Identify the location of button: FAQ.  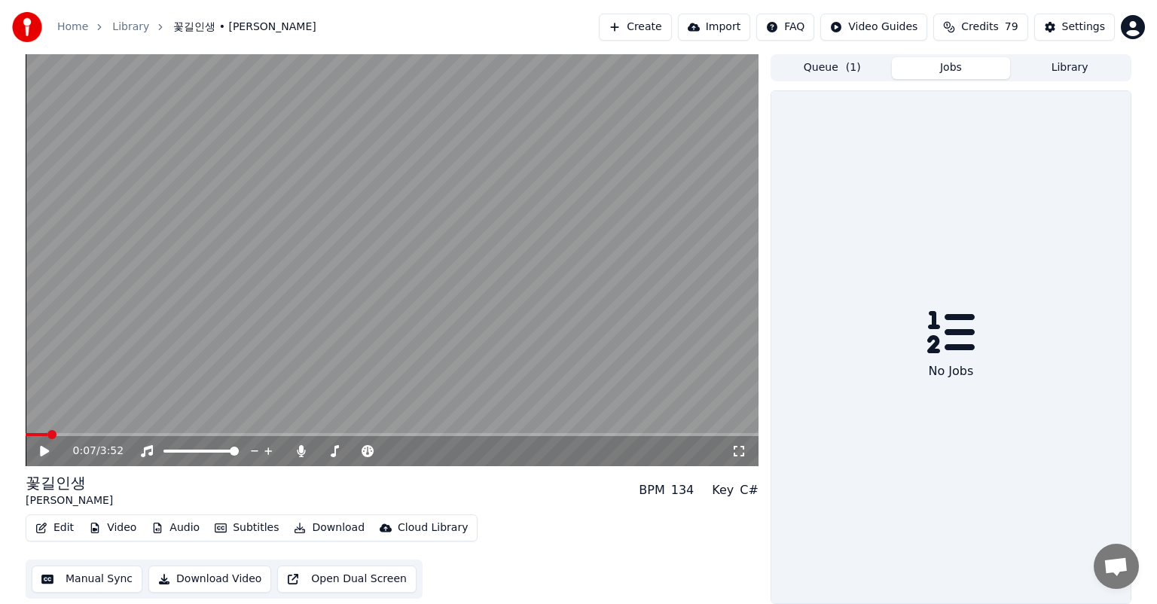
(785, 27).